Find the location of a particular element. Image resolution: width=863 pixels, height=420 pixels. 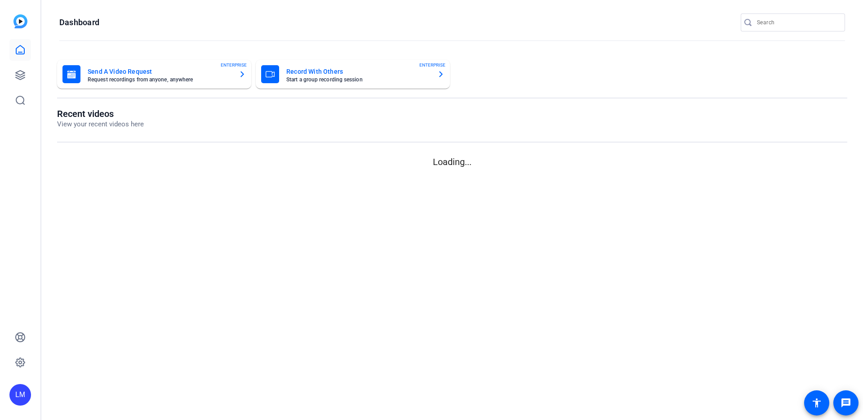

button: Send A Video RequestRequest recordings from anyone, anywhereENTERPRISE is located at coordinates (154, 74).